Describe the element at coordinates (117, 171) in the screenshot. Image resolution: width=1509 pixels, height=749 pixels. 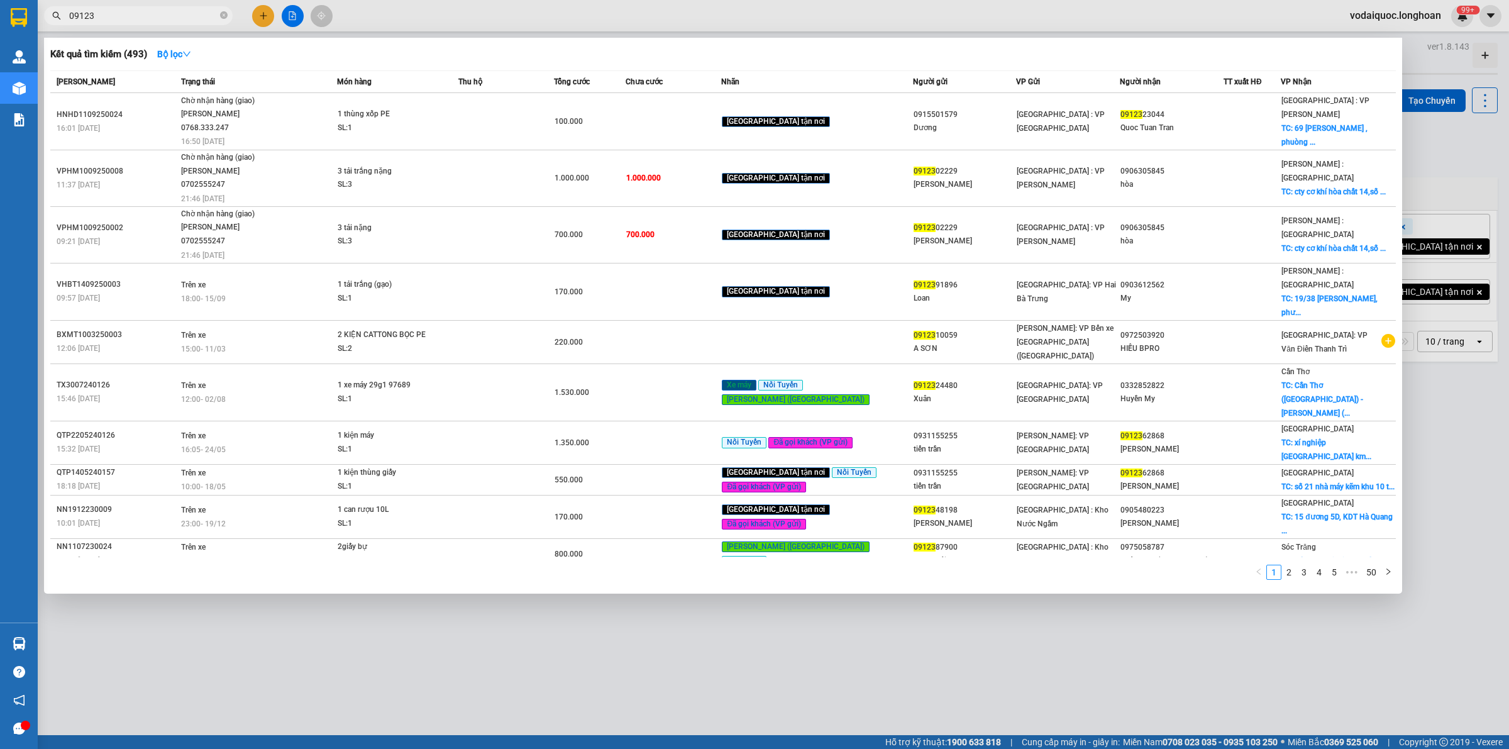
I see `div: VPHM1009250008` at that location.